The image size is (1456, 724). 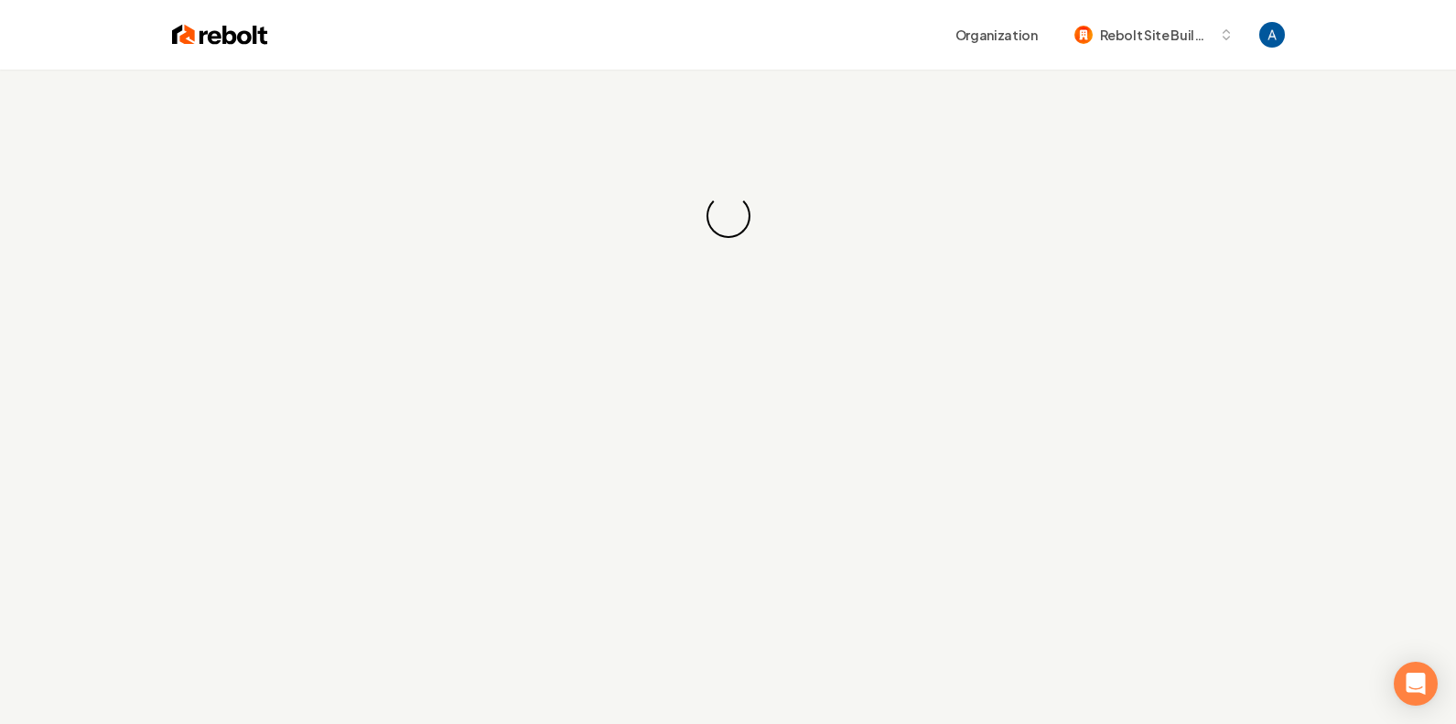 What do you see at coordinates (1084, 35) in the screenshot?
I see `img: Rebolt Site Builder` at bounding box center [1084, 35].